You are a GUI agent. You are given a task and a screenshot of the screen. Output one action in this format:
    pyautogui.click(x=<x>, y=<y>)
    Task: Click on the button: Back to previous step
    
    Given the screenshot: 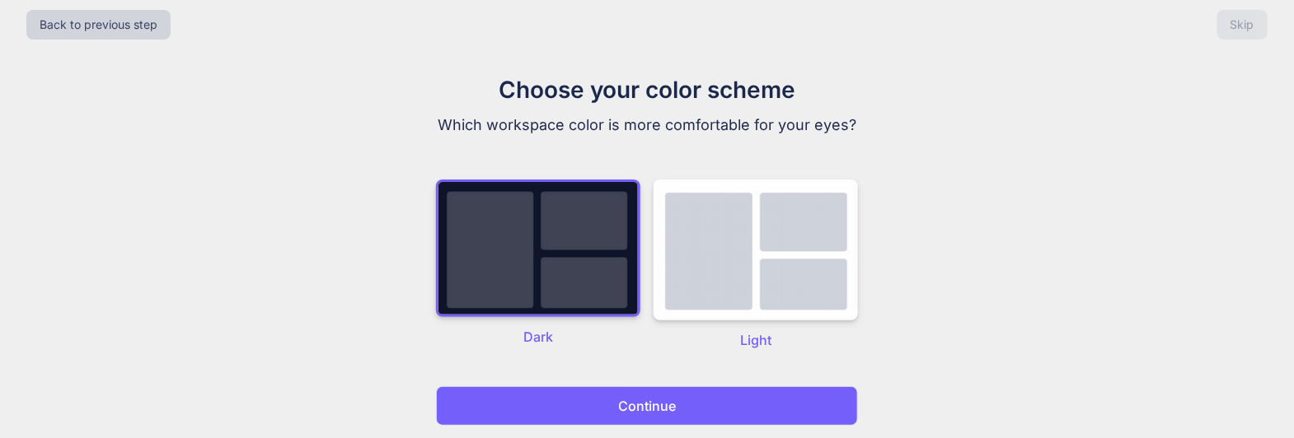 What is the action you would take?
    pyautogui.click(x=98, y=25)
    